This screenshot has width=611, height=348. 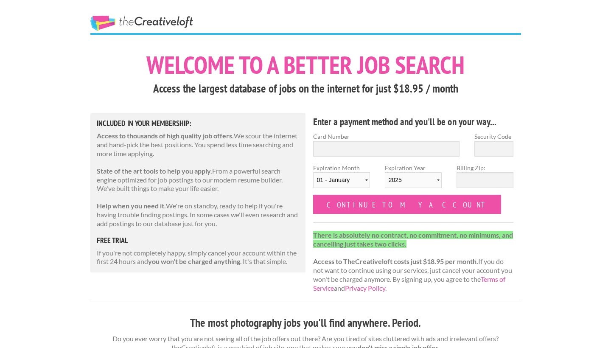 I want to click on h3: Access the largest database of jobs on the internet for just $18.95 / month, so click(x=305, y=89).